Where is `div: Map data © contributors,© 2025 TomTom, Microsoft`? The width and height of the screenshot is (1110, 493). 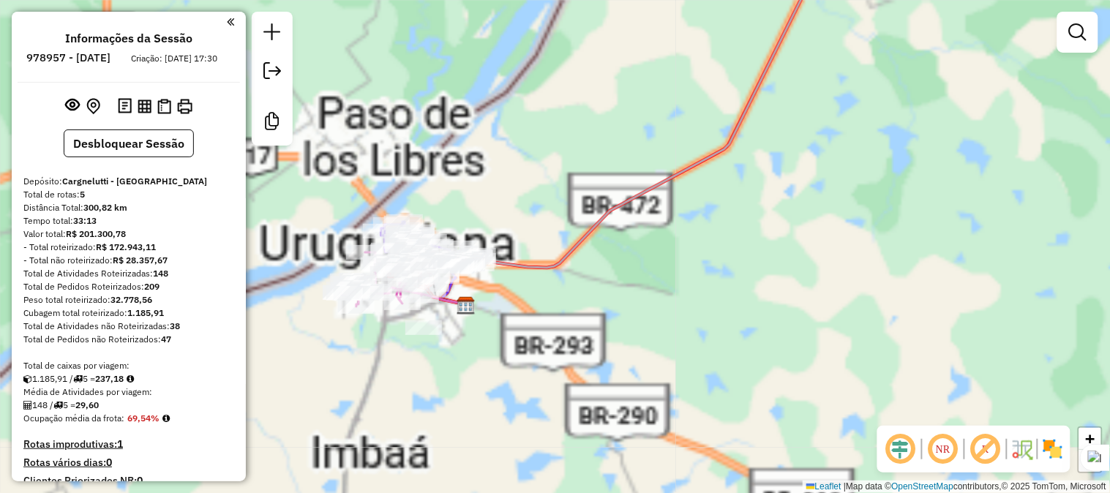
div: Map data © contributors,© 2025 TomTom, Microsoft is located at coordinates (956, 486).